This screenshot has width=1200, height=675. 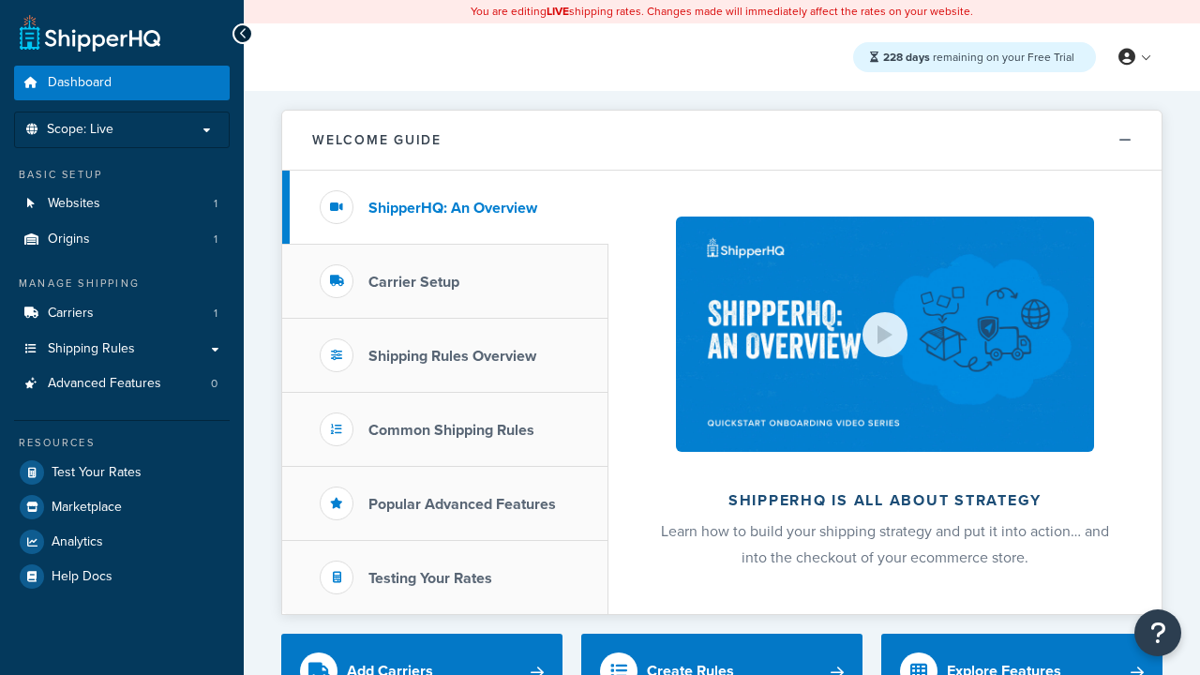 What do you see at coordinates (122, 283) in the screenshot?
I see `div: Manage Shipping` at bounding box center [122, 283].